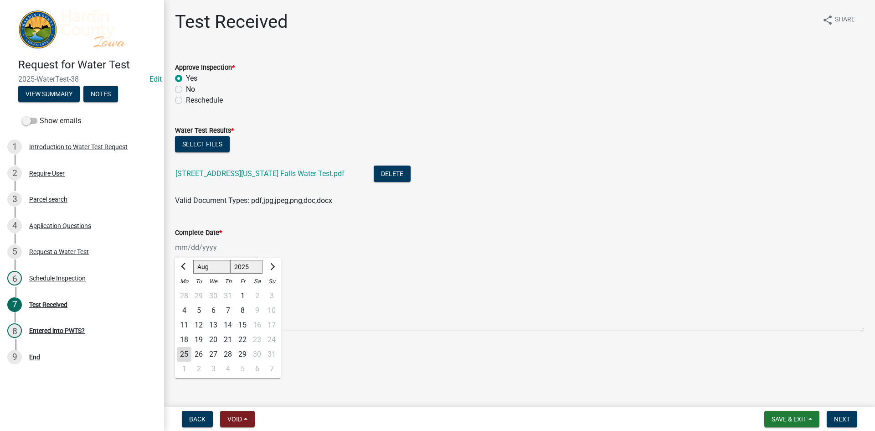 Image resolution: width=875 pixels, height=431 pixels. What do you see at coordinates (199, 354) in the screenshot?
I see `div: Tuesday, August 26, 2025` at bounding box center [199, 354].